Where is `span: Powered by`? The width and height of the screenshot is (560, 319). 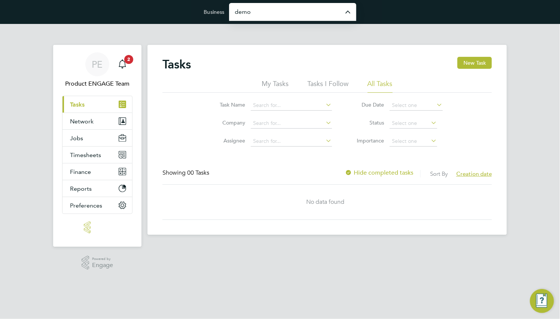
span: Powered by is located at coordinates (103, 259).